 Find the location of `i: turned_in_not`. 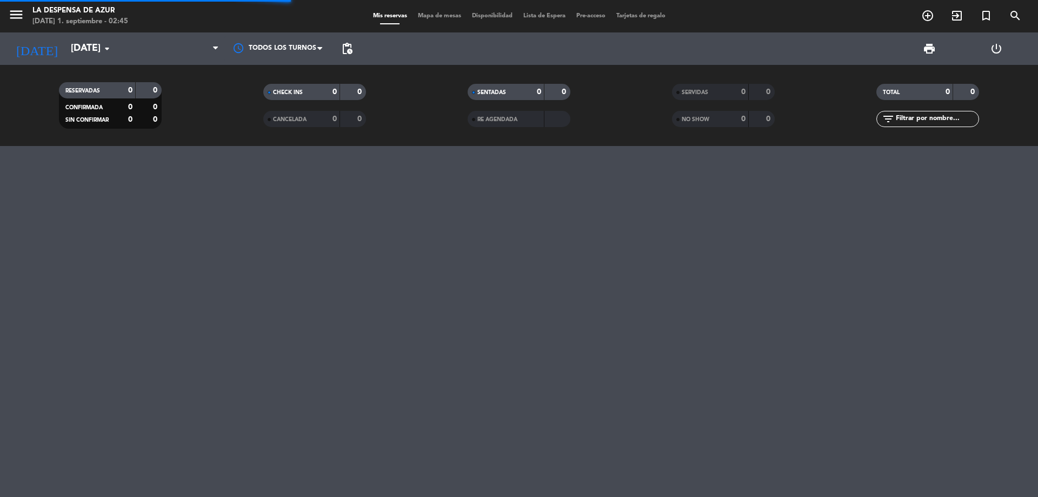

i: turned_in_not is located at coordinates (986, 16).